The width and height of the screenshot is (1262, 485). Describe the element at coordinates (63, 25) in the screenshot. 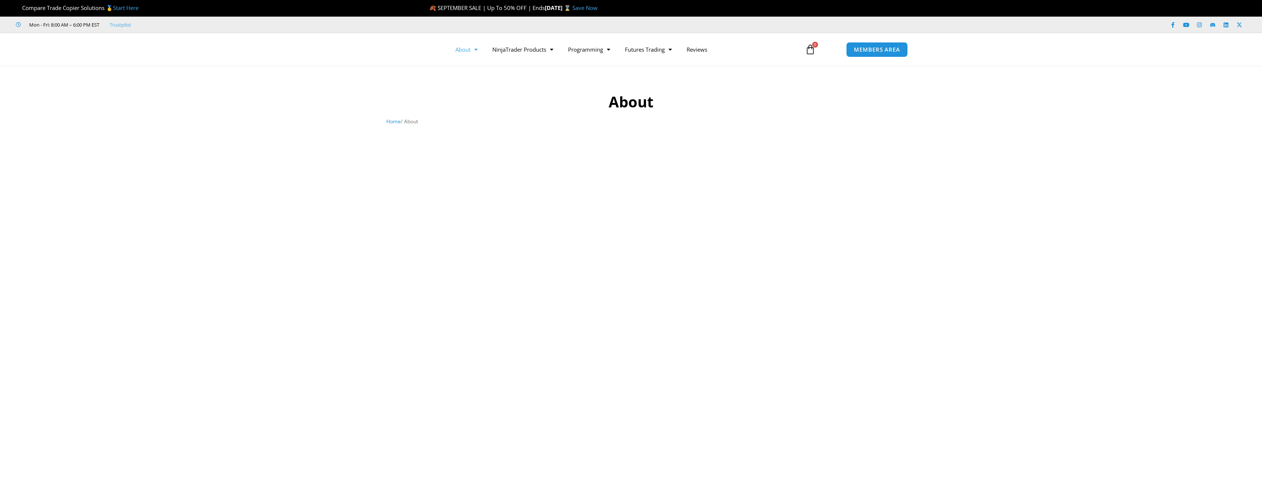

I see `span: Mon - Fri: 8:00 AM – 6:00 PM EST` at that location.